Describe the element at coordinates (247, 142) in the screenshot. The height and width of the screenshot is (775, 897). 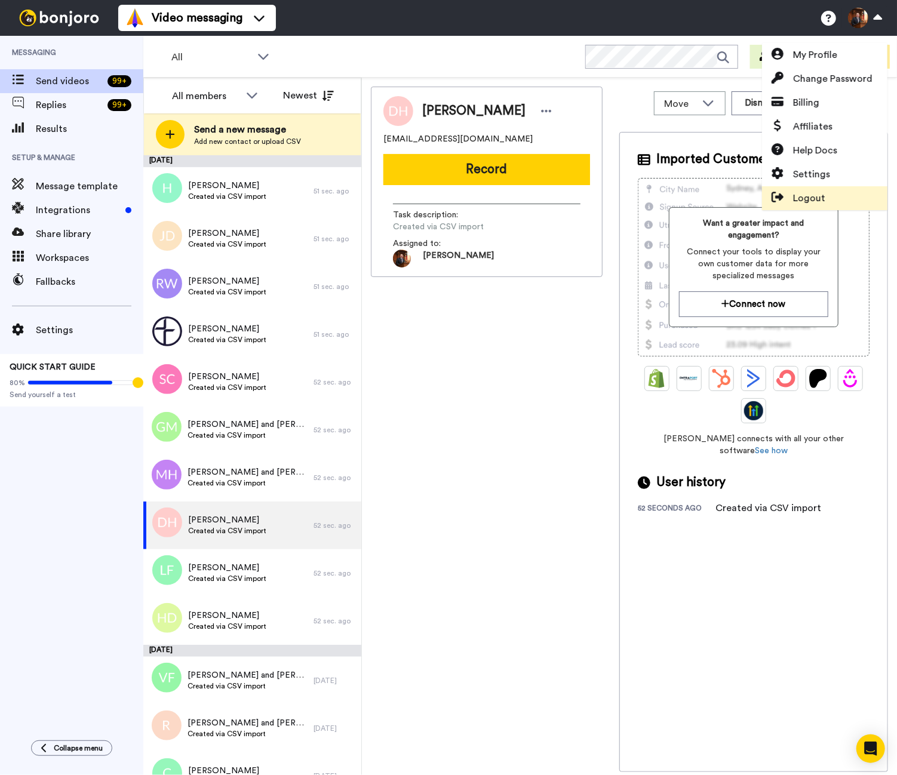
I see `span: Add new contact or upload CSV` at that location.